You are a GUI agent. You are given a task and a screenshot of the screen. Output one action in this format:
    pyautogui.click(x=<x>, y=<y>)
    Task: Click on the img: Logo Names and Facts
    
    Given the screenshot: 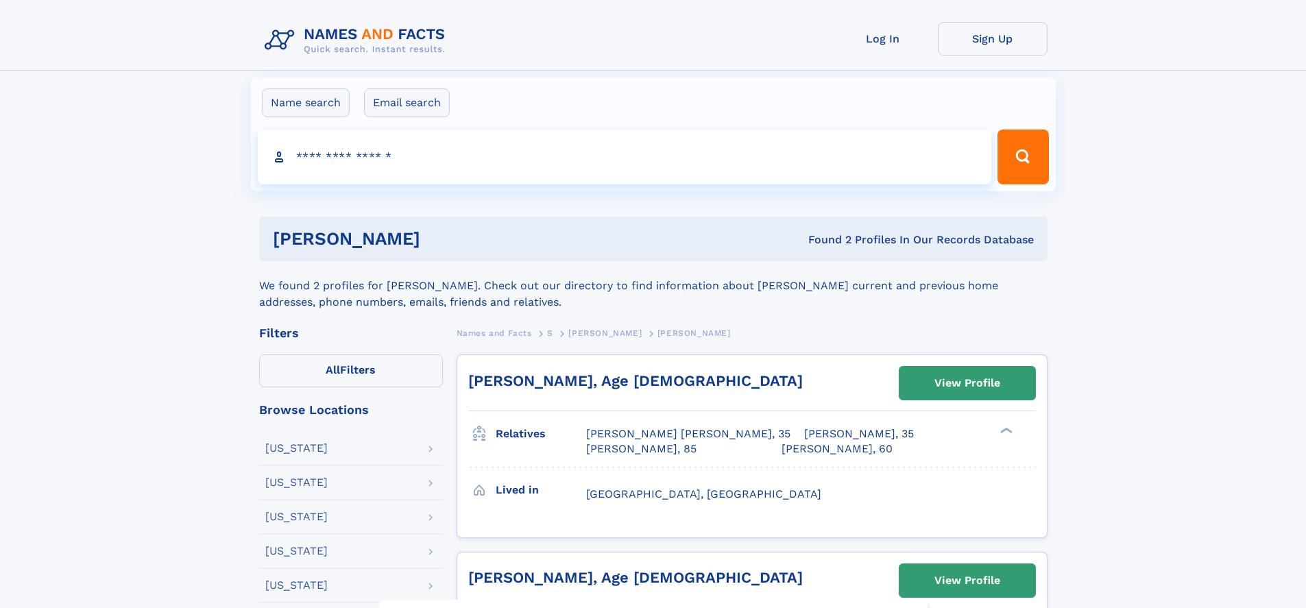 What is the action you would take?
    pyautogui.click(x=358, y=40)
    